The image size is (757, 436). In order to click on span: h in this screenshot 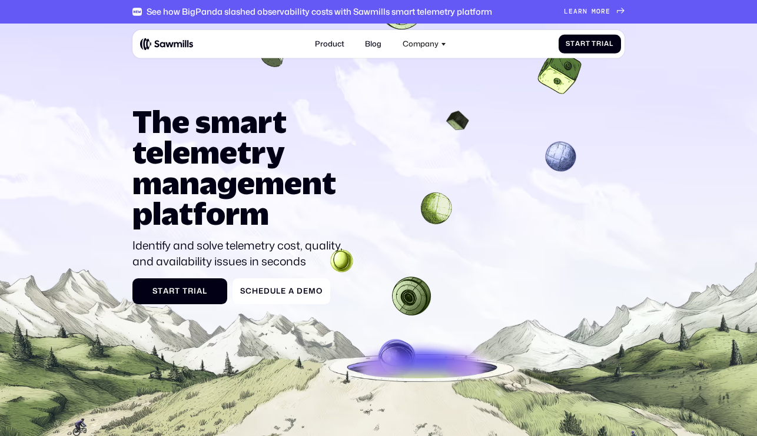, I will do `click(255, 291)`.